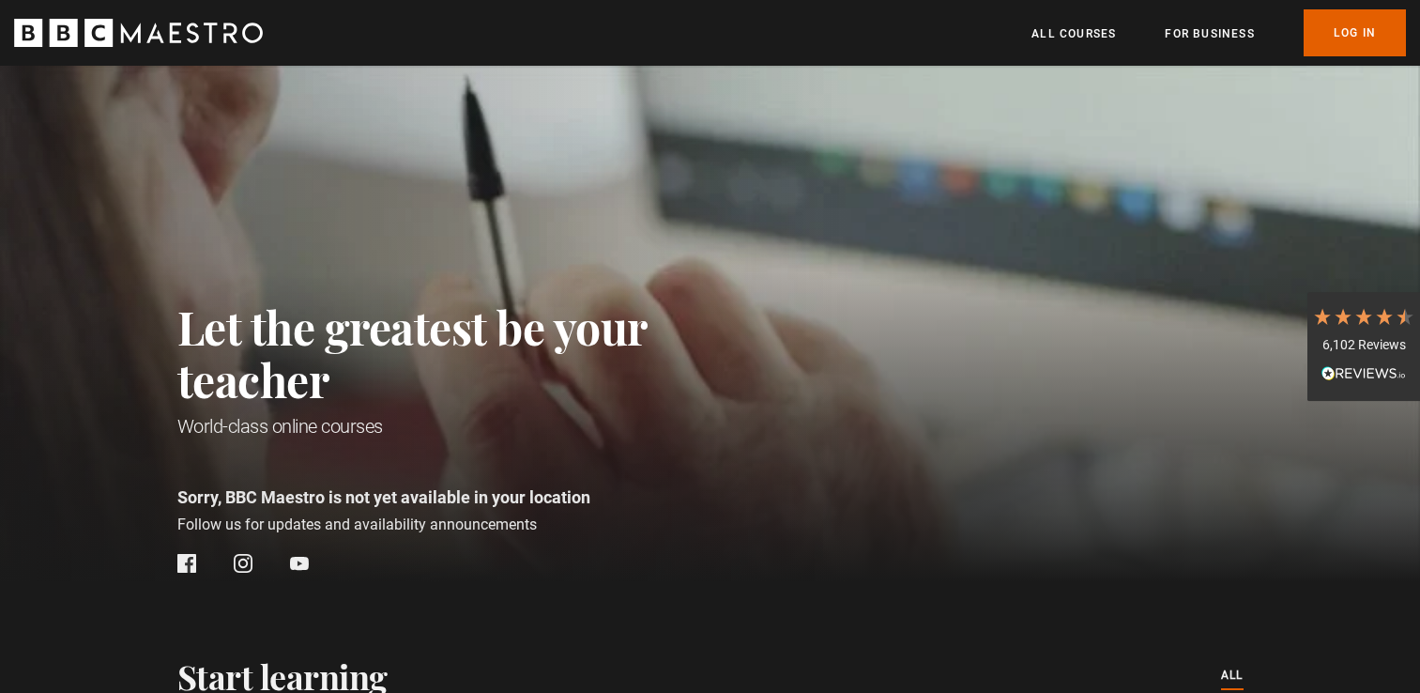 Image resolution: width=1420 pixels, height=693 pixels. What do you see at coordinates (1354, 33) in the screenshot?
I see `a: Log In` at bounding box center [1354, 33].